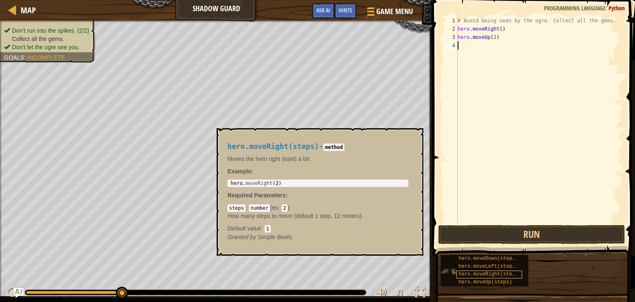  What do you see at coordinates (47, 47) in the screenshot?
I see `li: Don’t let the ogre see you.` at bounding box center [47, 47].